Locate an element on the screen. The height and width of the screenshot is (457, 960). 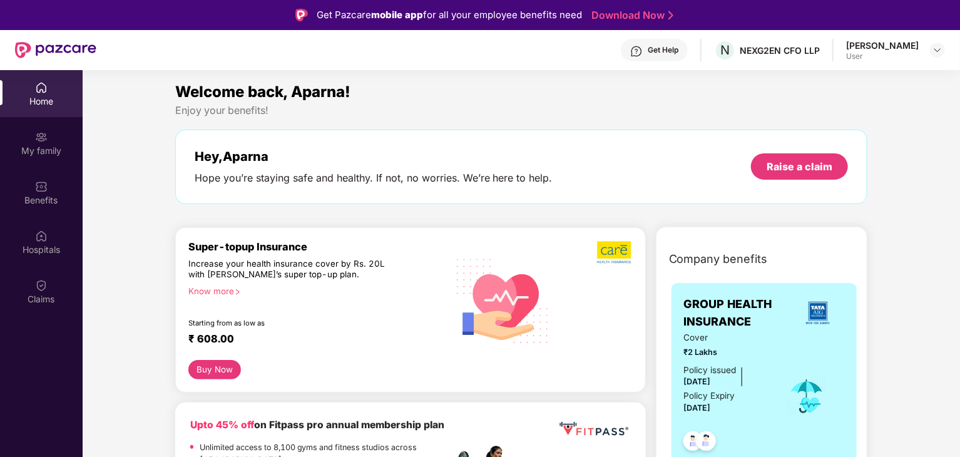
img: Logo is located at coordinates (302, 15).